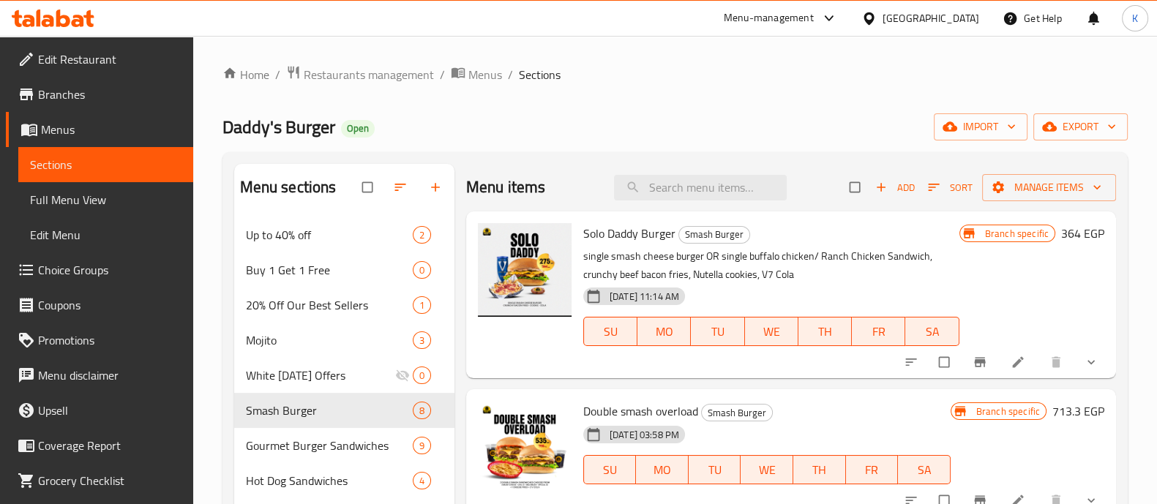 The image size is (1157, 504). What do you see at coordinates (105, 235) in the screenshot?
I see `a: Edit Menu` at bounding box center [105, 235].